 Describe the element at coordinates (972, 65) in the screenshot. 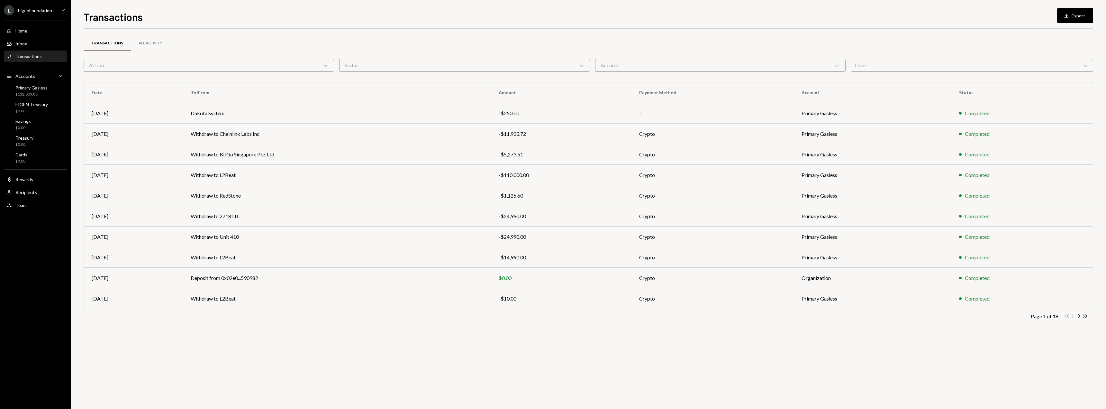

I see `div: Date` at that location.